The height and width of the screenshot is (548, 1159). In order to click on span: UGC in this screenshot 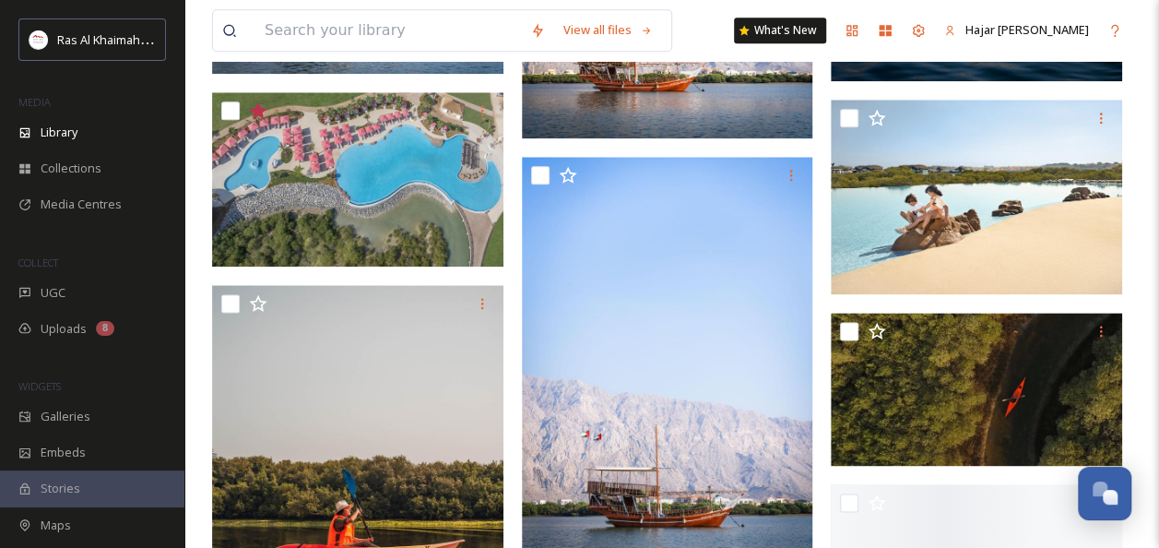, I will do `click(53, 292)`.